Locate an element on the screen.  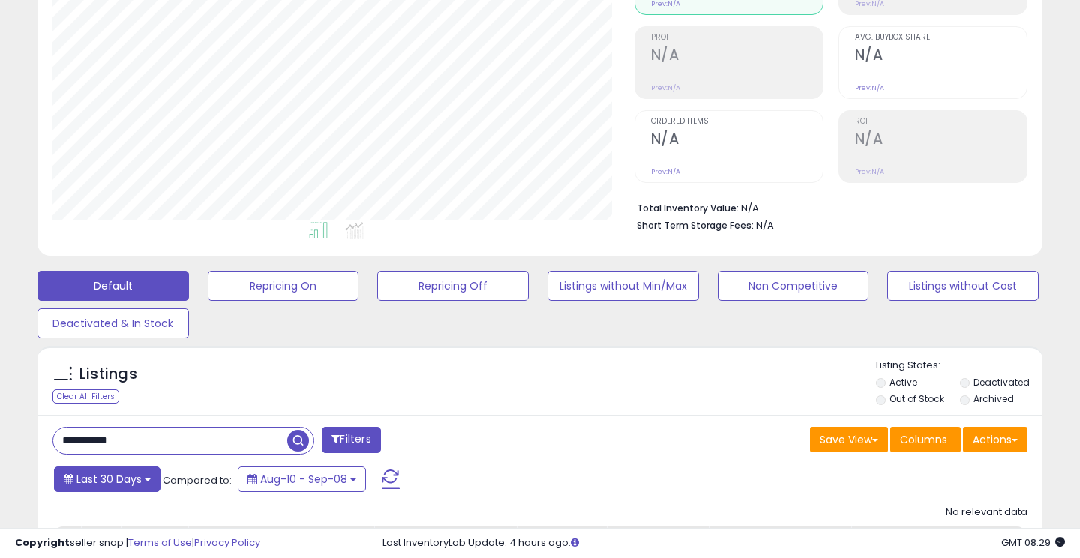
span: Avg. Buybox Share is located at coordinates (941, 38).